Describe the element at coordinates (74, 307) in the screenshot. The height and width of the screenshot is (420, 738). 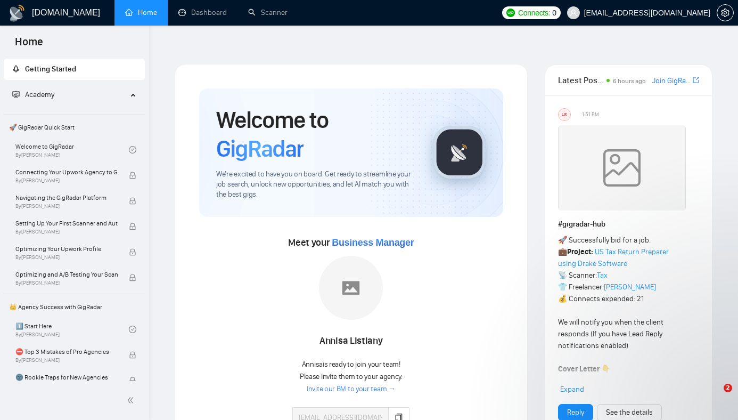
I see `span: 👑 Agency Success with GigRadar` at that location.